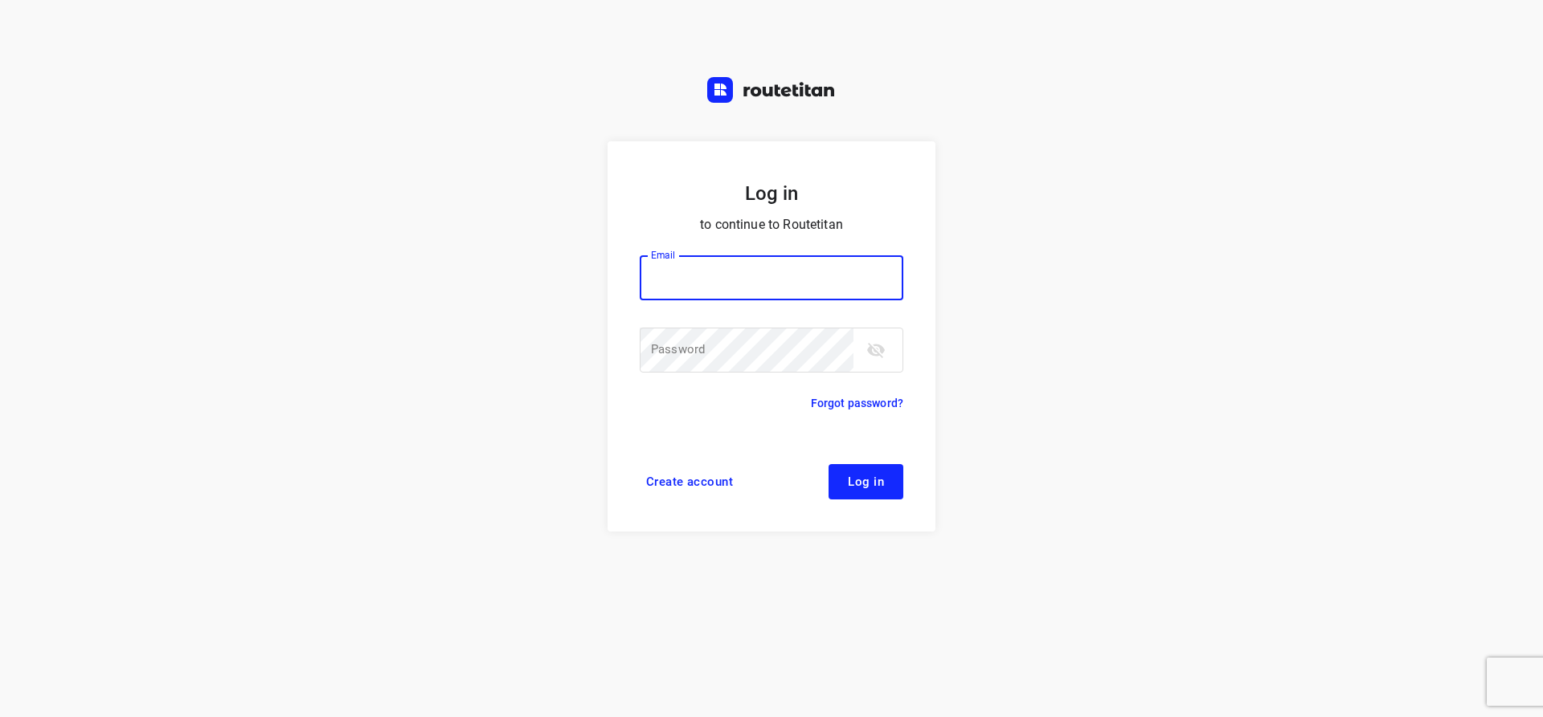  I want to click on a: Create account, so click(689, 482).